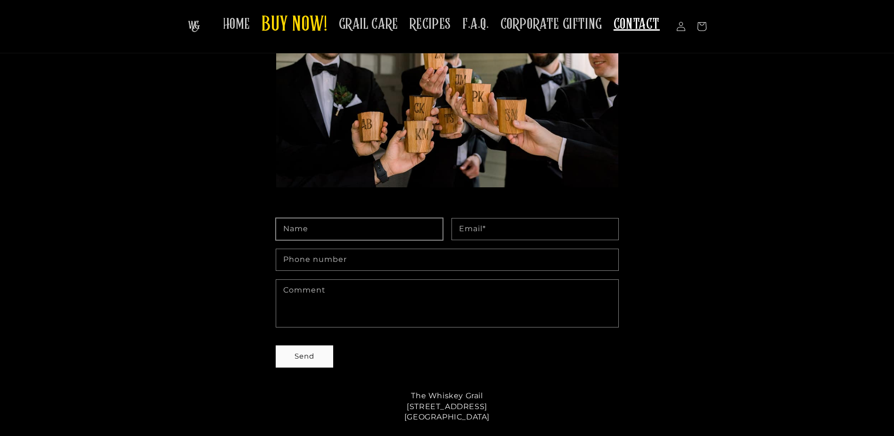 This screenshot has width=894, height=436. What do you see at coordinates (295, 25) in the screenshot?
I see `a: BUY NOW!` at bounding box center [295, 25].